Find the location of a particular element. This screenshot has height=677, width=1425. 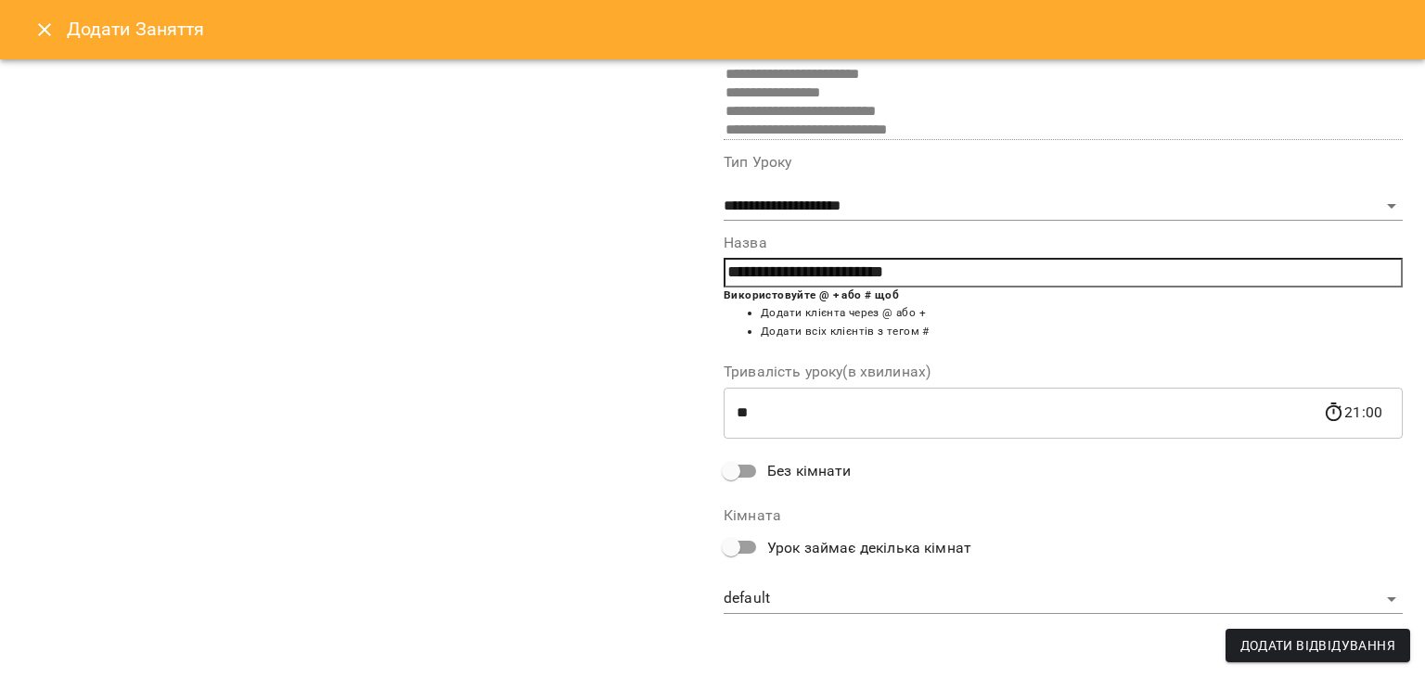

button: Додати Відвідування is located at coordinates (1317, 646).